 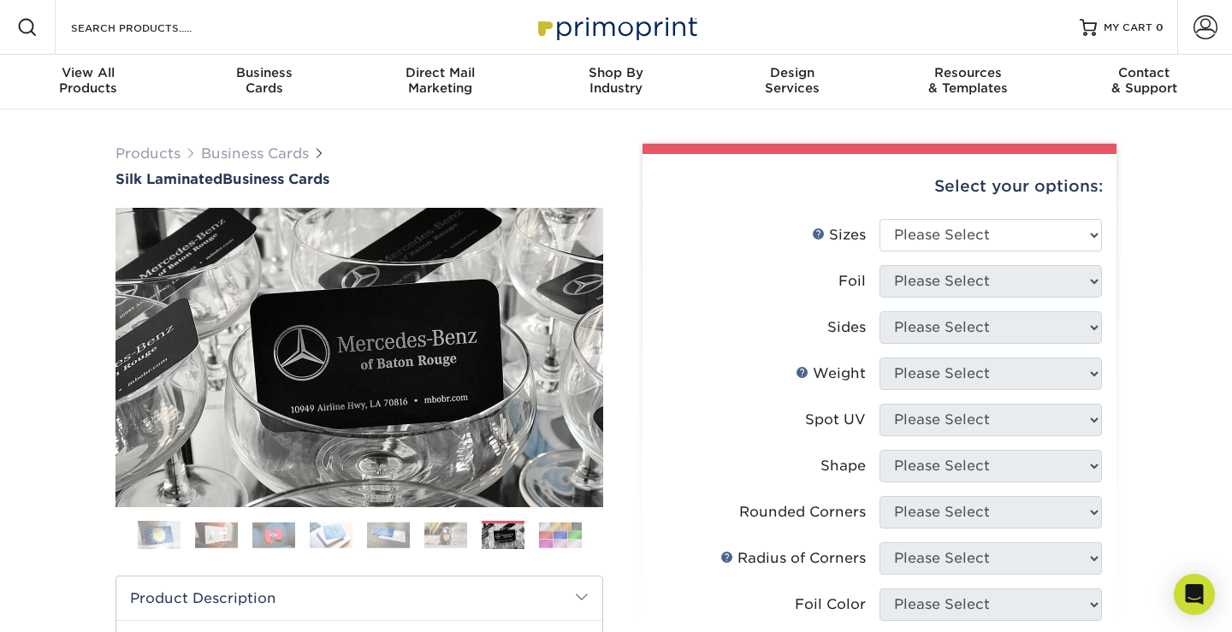 I want to click on a: Direct MailMarketing, so click(x=440, y=82).